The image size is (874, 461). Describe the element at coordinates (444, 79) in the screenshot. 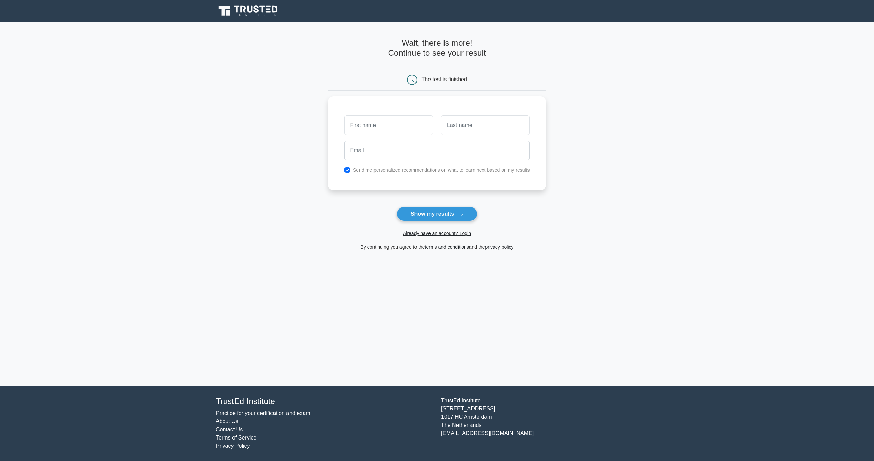

I see `div: The test is finished` at that location.